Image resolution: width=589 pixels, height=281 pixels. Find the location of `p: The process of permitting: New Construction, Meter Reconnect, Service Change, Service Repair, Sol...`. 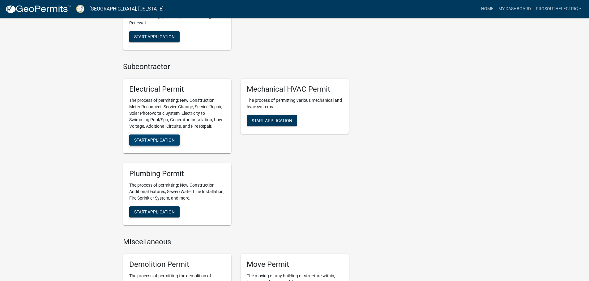

p: The process of permitting: New Construction, Meter Reconnect, Service Change, Service Repair, Sol... is located at coordinates (177, 113).